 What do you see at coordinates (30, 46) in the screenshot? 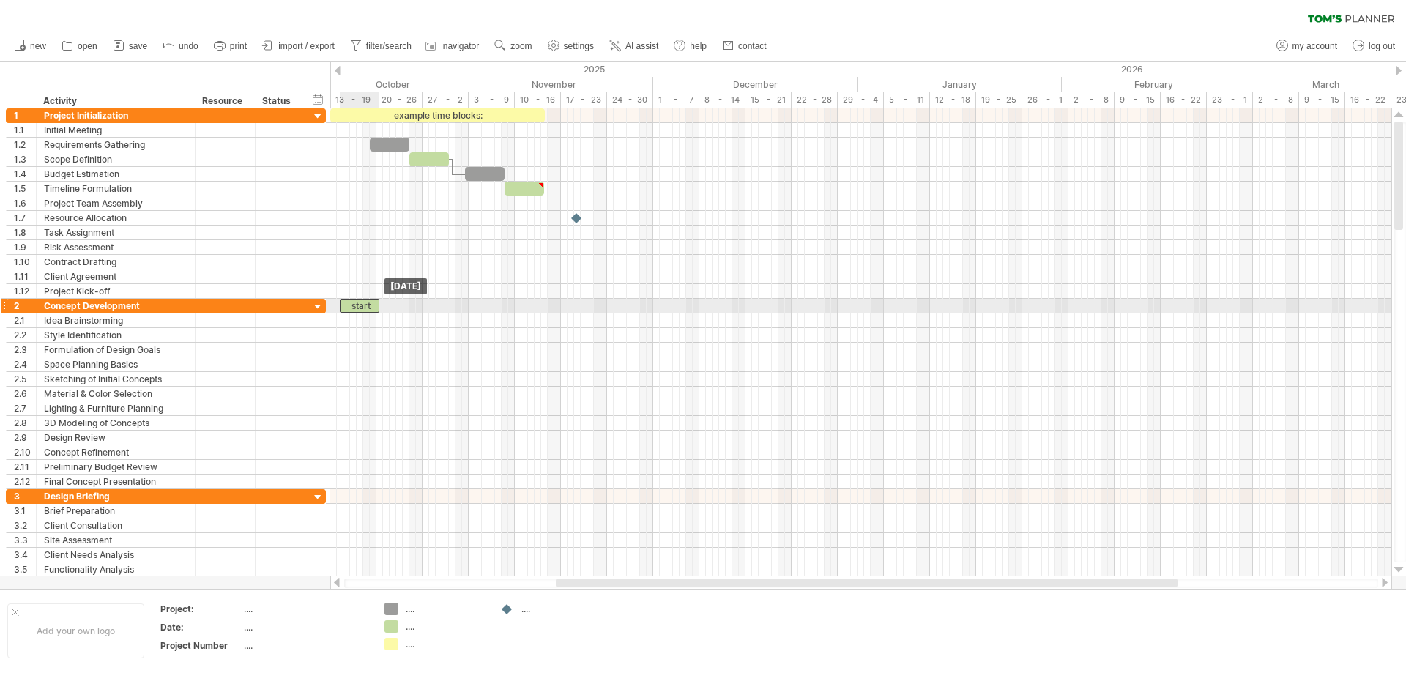
I see `a: new` at bounding box center [30, 46].